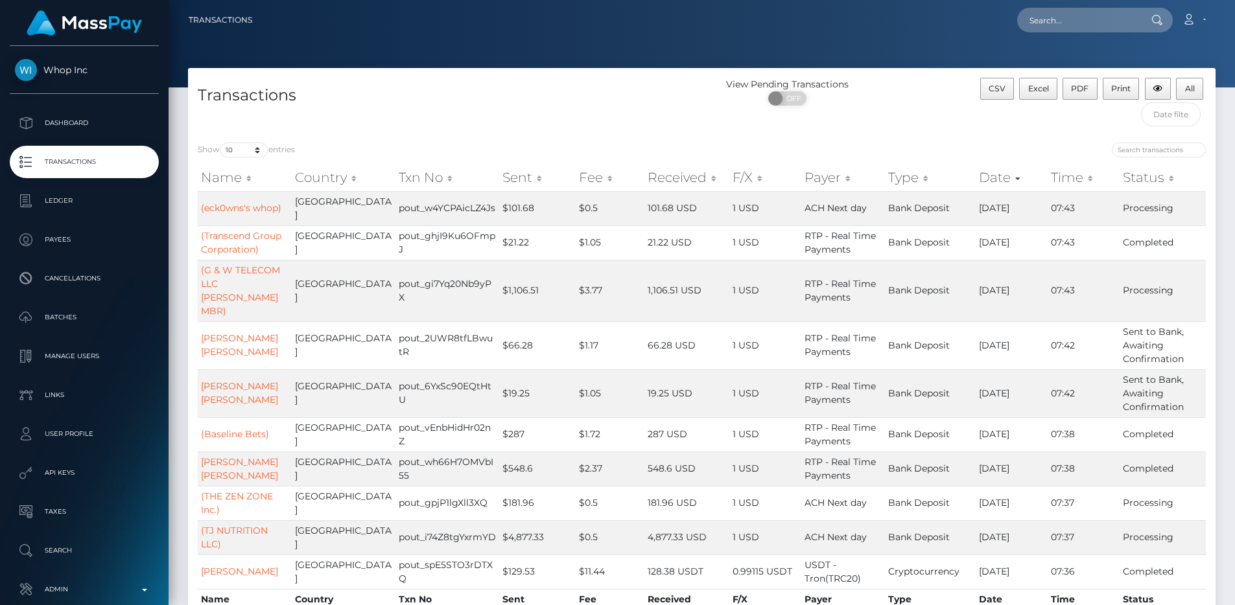 The width and height of the screenshot is (1235, 605). Describe the element at coordinates (610, 345) in the screenshot. I see `td: $1.17` at that location.